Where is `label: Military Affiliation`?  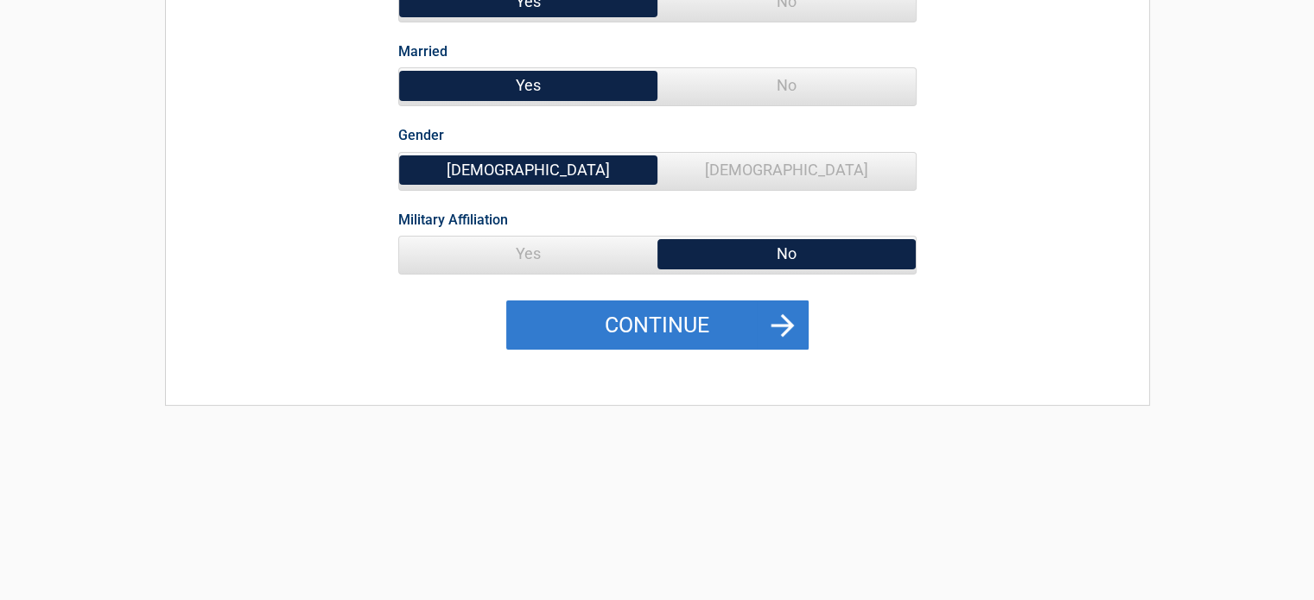
label: Military Affiliation is located at coordinates (453, 219).